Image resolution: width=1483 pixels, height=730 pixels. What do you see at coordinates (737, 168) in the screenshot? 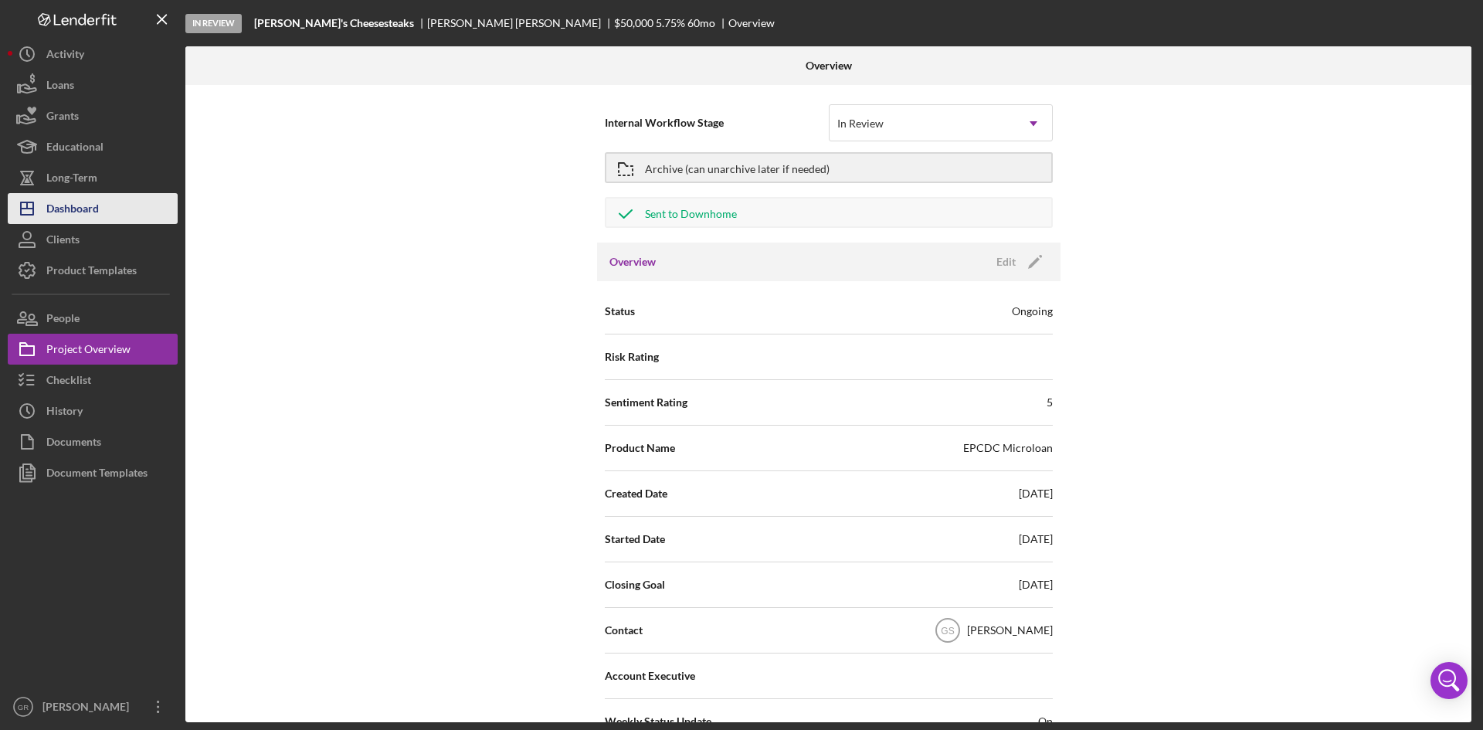
I see `div: Archive (can unarchive later if needed)` at bounding box center [737, 168].